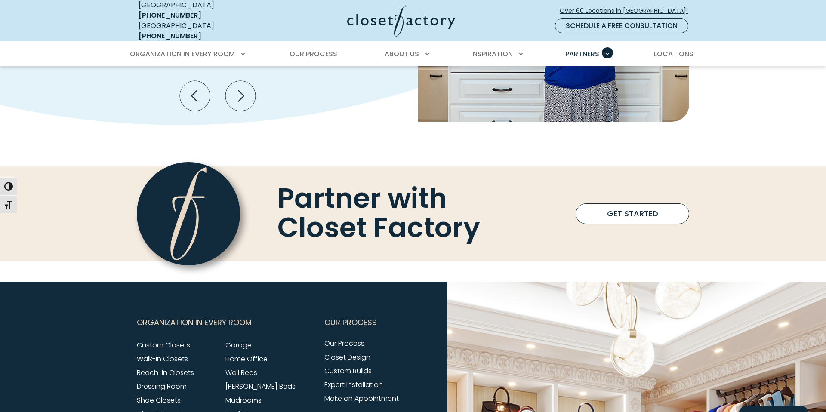  Describe the element at coordinates (162, 359) in the screenshot. I see `a: Walk-In Closets` at that location.